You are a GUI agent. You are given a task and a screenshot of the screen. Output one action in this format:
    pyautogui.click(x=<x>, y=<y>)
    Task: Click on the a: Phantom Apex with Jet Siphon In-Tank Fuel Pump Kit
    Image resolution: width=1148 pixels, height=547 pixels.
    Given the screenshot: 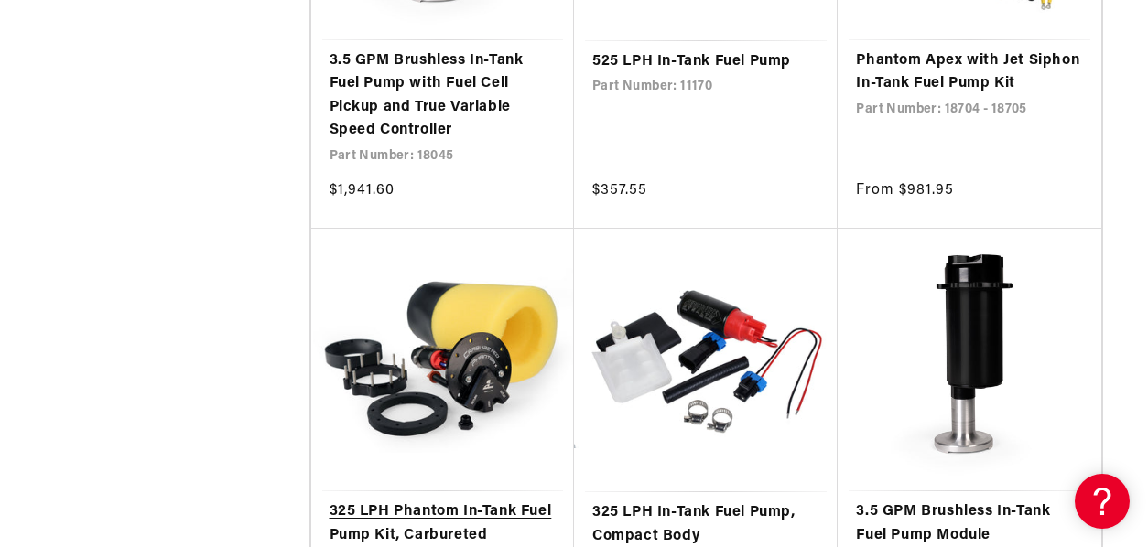 What is the action you would take?
    pyautogui.click(x=968, y=72)
    